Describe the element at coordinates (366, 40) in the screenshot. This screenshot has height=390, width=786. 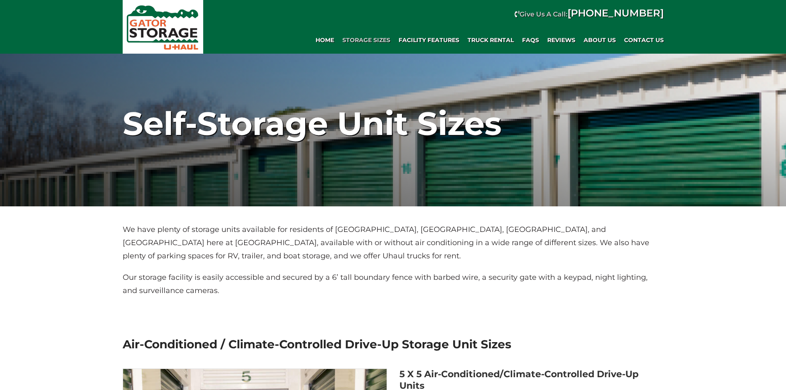
I see `a: Storage Sizes` at that location.